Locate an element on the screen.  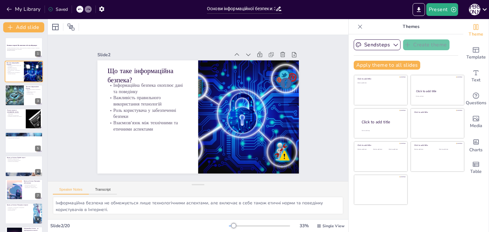
span: Text is located at coordinates (476, 80).